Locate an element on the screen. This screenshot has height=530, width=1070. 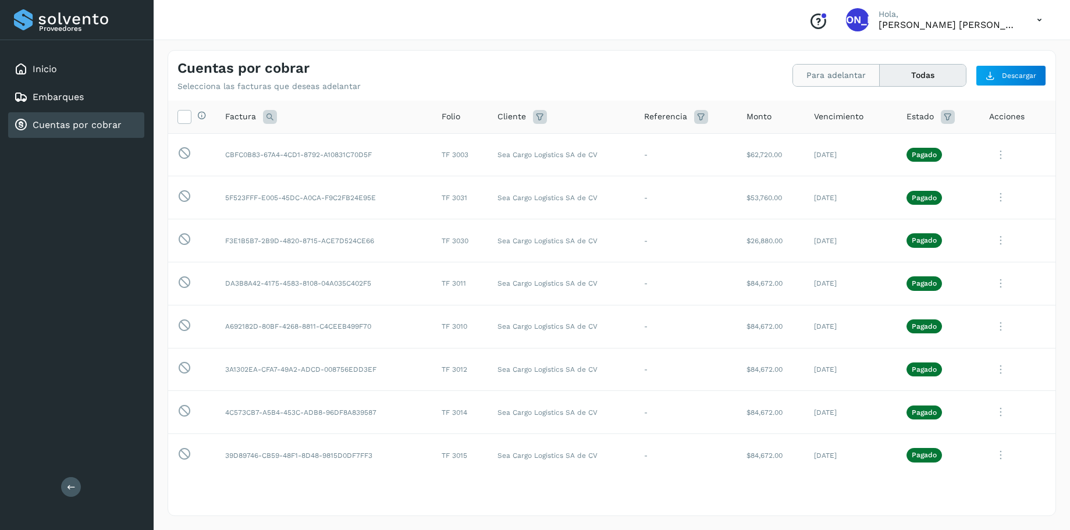
div: Inicio is located at coordinates (76, 69).